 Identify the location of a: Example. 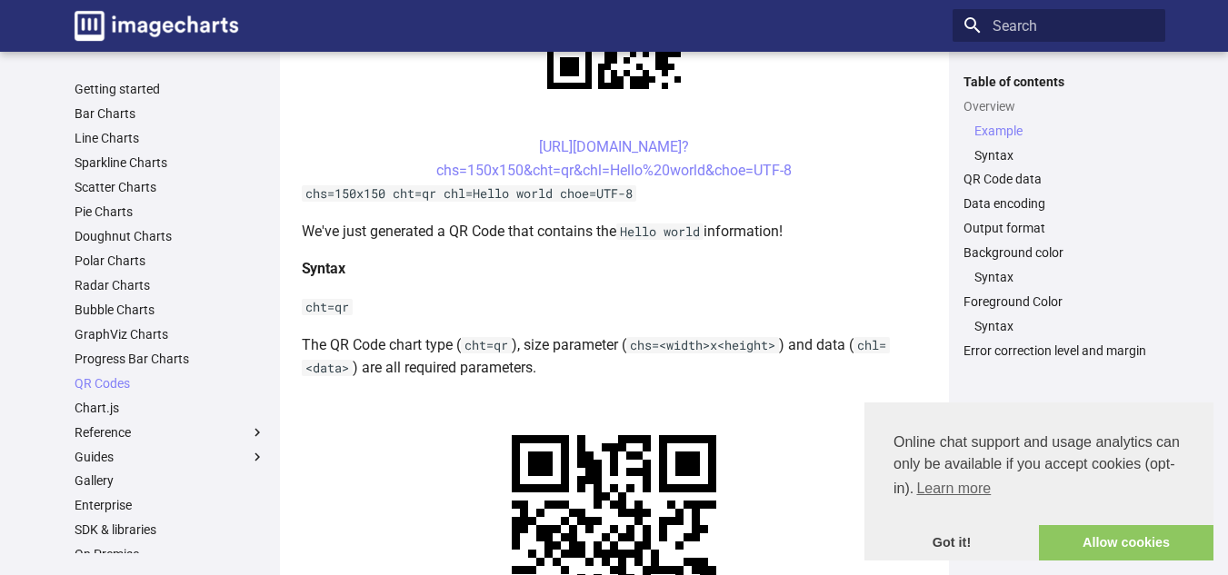
(1064, 131).